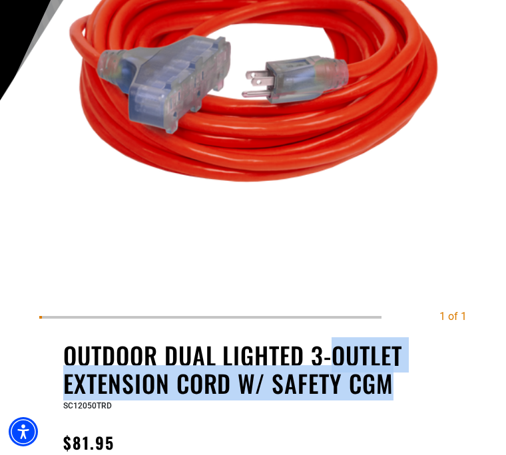 This screenshot has height=455, width=506. What do you see at coordinates (23, 432) in the screenshot?
I see `div: Accessibility Menu` at bounding box center [23, 432].